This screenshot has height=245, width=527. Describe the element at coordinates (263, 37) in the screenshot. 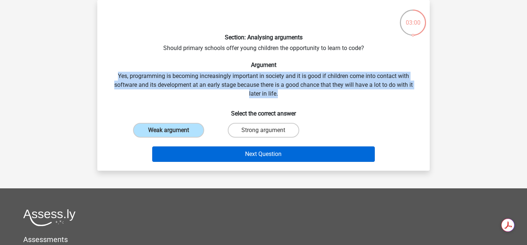

I see `h6: Section: Analysing arguments` at that location.